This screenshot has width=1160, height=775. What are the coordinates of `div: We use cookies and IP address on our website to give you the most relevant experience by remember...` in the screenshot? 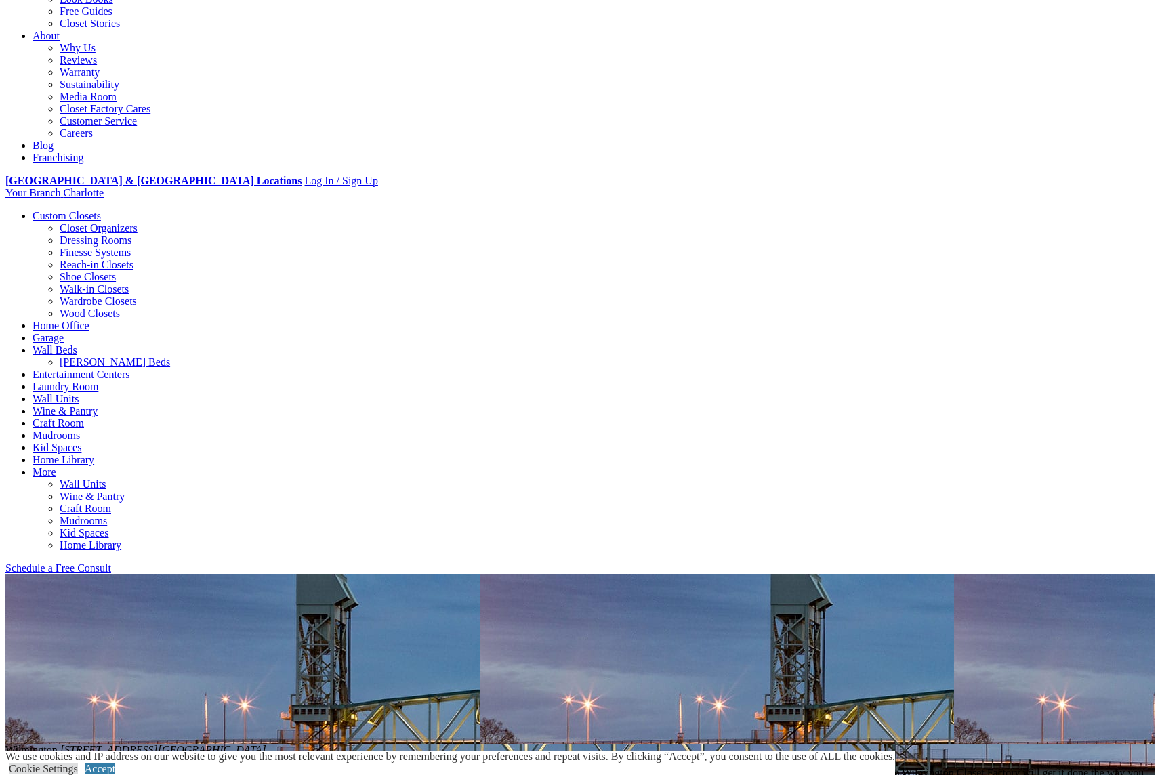 It's located at (450, 757).